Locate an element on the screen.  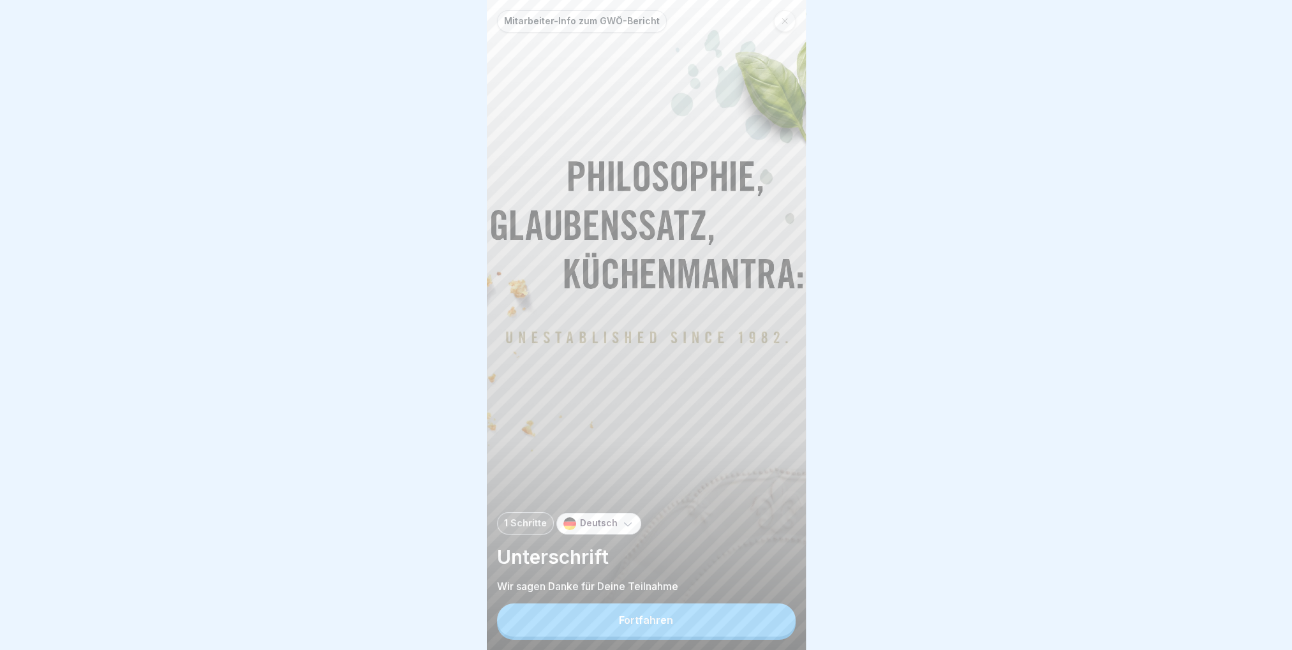
p: Mitarbeiter-Info zum GWÖ-Bericht is located at coordinates (582, 21).